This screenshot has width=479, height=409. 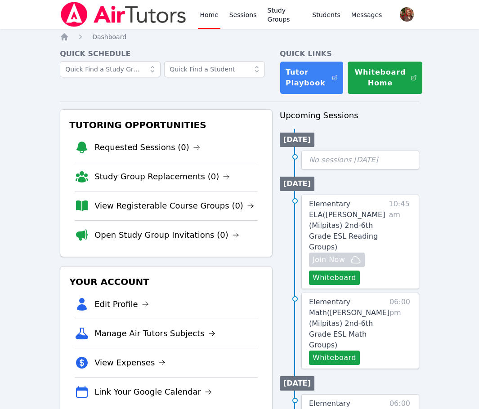 I want to click on a: Link Your Google Calendar, so click(x=153, y=392).